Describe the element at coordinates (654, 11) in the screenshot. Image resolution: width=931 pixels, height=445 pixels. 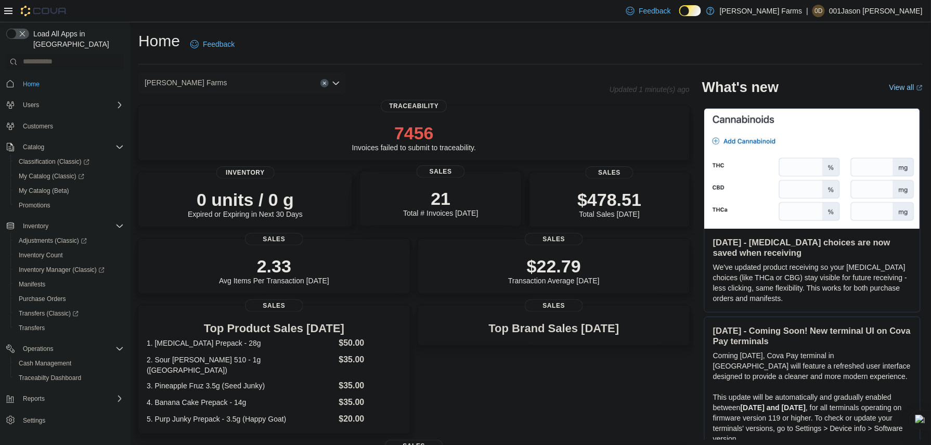
I see `span: Feedback` at that location.